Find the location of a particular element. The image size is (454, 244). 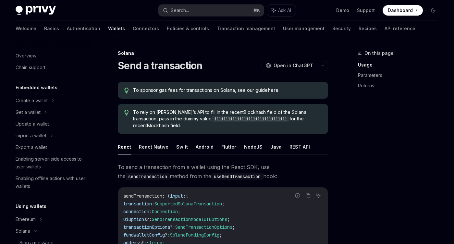

a: Enabling offline actions with user wallets is located at coordinates (52, 182).